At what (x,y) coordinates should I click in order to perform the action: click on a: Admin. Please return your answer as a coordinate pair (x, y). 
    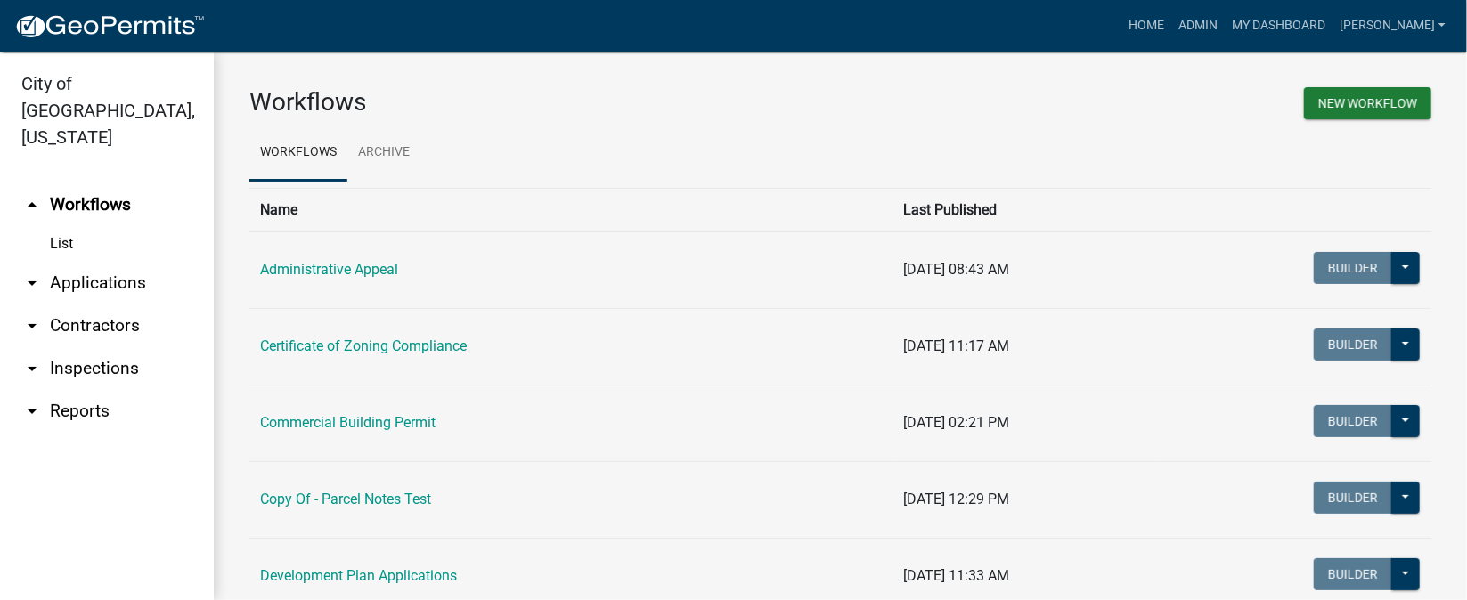
    Looking at the image, I should click on (1198, 26).